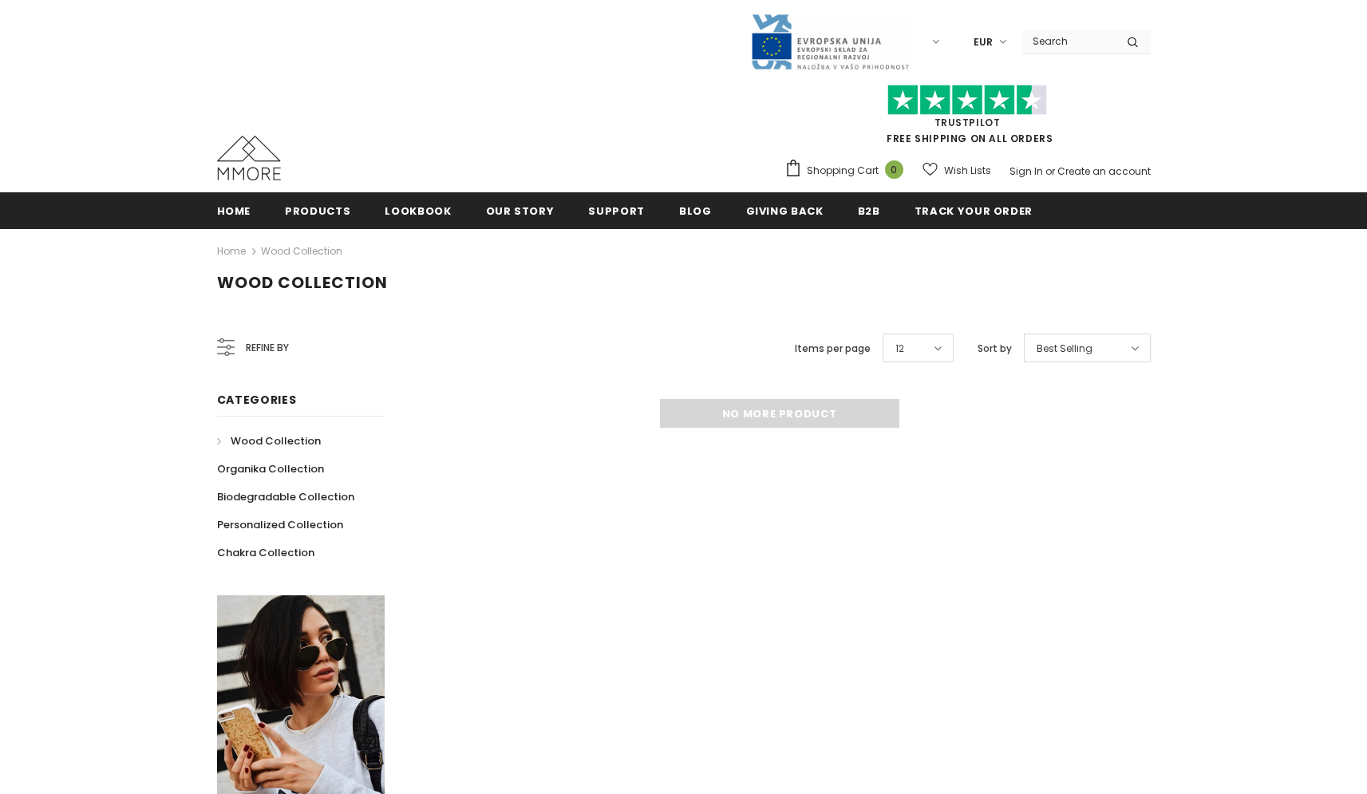 This screenshot has width=1367, height=794. What do you see at coordinates (520, 210) in the screenshot?
I see `a: Our Story` at bounding box center [520, 210].